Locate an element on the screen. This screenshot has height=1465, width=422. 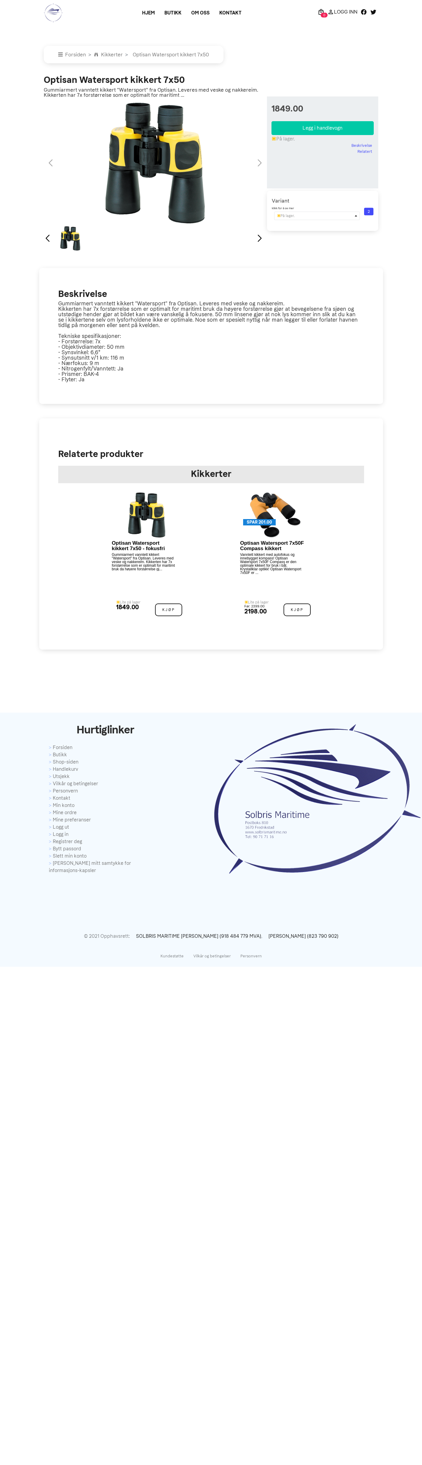
a: Logg ut is located at coordinates (105, 827).